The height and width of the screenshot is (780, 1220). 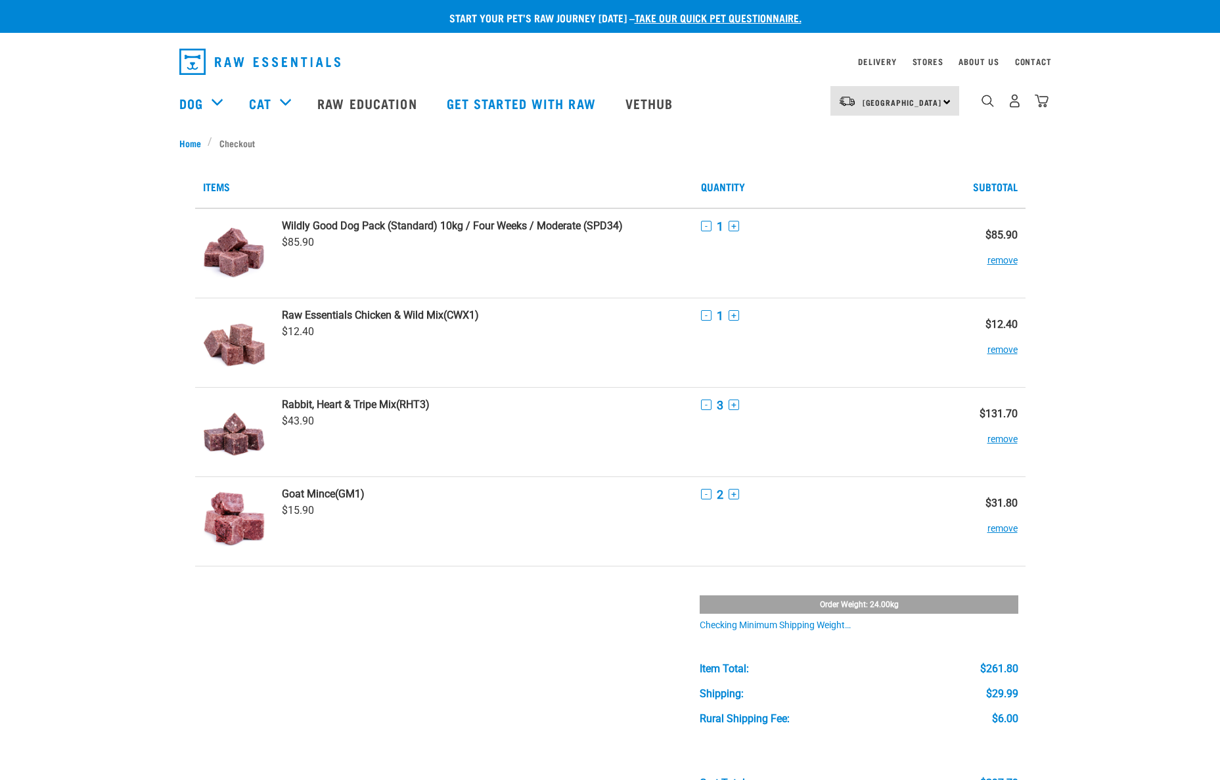 I want to click on span: $43.90, so click(x=298, y=420).